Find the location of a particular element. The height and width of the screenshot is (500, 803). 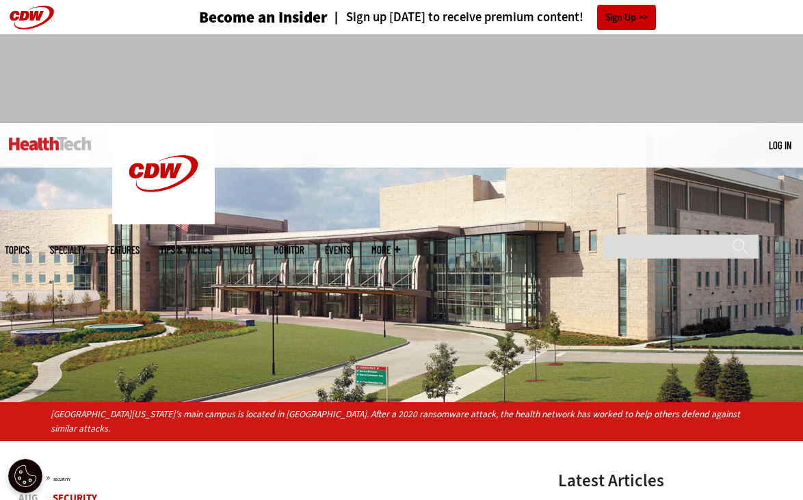

span: More is located at coordinates (386, 250).